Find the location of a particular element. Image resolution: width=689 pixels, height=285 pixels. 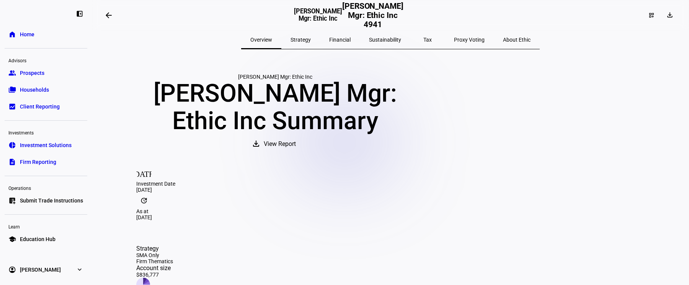

div: Strategy is located at coordinates (155, 249).